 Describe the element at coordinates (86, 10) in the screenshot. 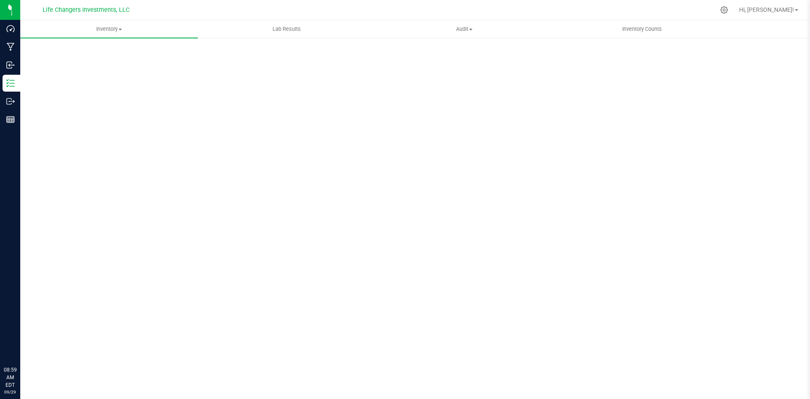

I see `span: Life Changers Investments, LLC` at that location.